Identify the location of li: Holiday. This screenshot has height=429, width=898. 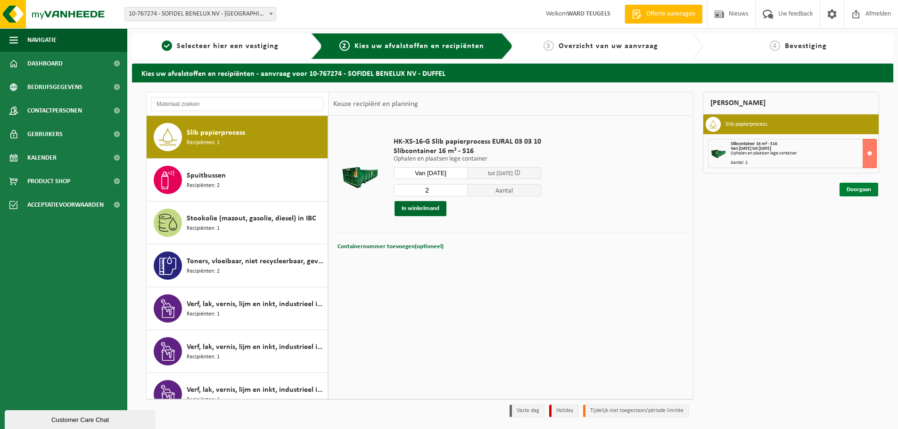
(564, 411).